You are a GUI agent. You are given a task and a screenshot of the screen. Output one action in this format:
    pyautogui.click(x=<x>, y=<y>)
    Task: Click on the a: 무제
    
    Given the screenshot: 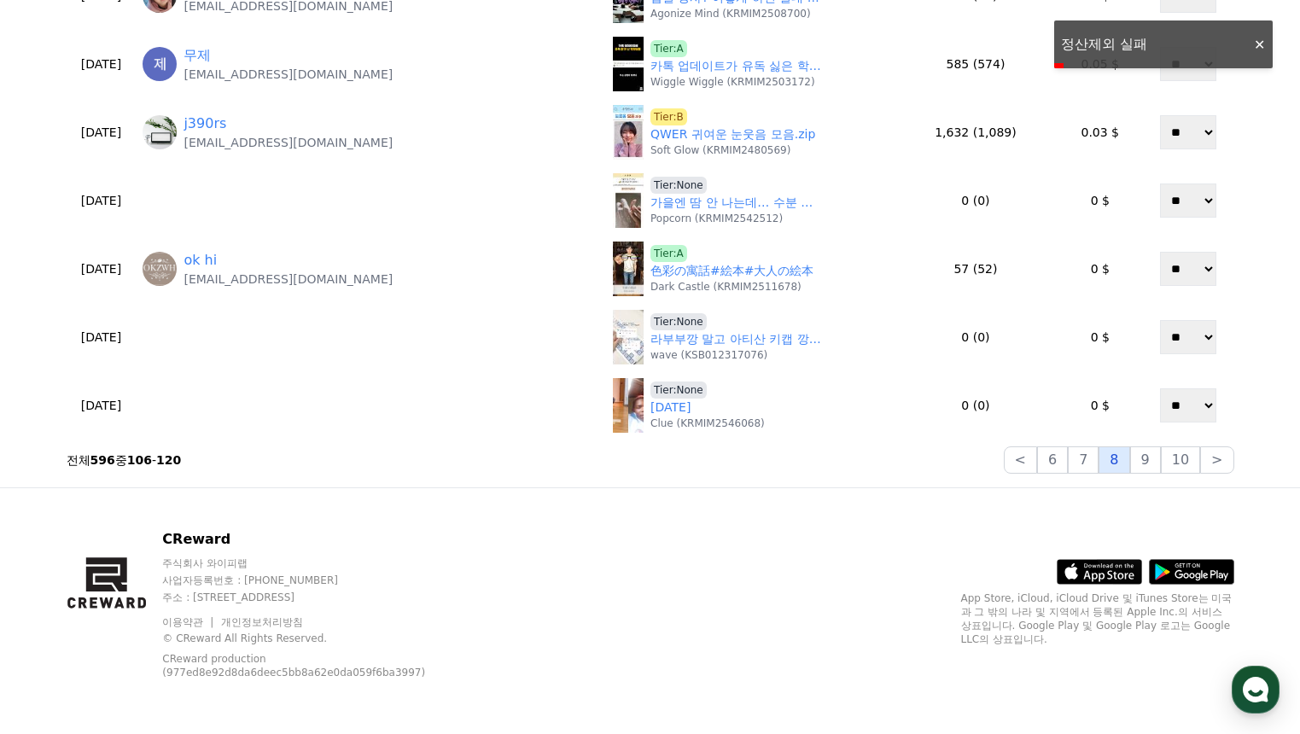 What is the action you would take?
    pyautogui.click(x=197, y=55)
    